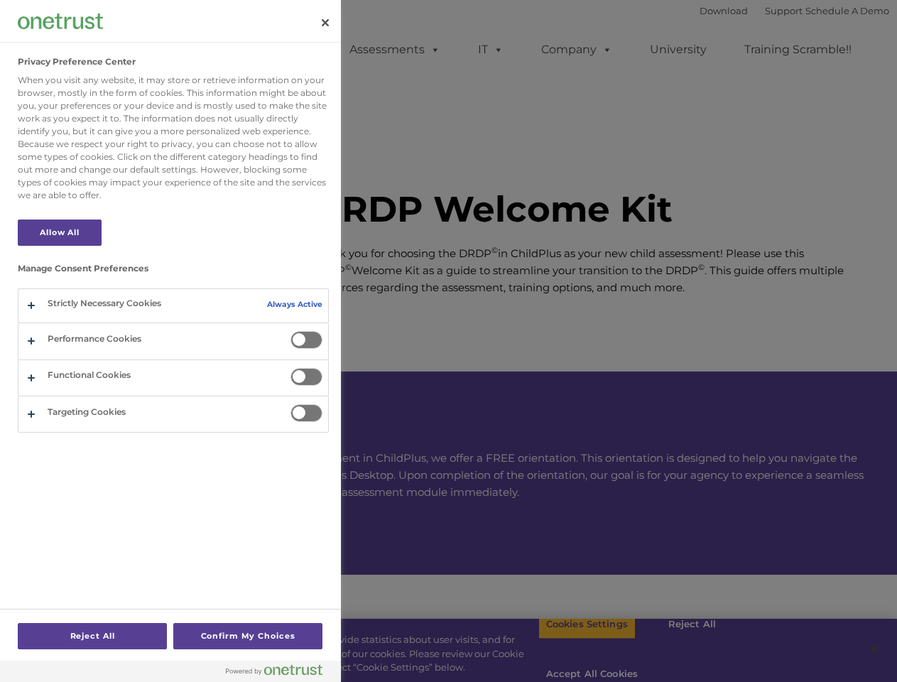 This screenshot has width=897, height=682. What do you see at coordinates (274, 670) in the screenshot?
I see `img: Powered by OneTrust Opens in a new Tab` at bounding box center [274, 670].